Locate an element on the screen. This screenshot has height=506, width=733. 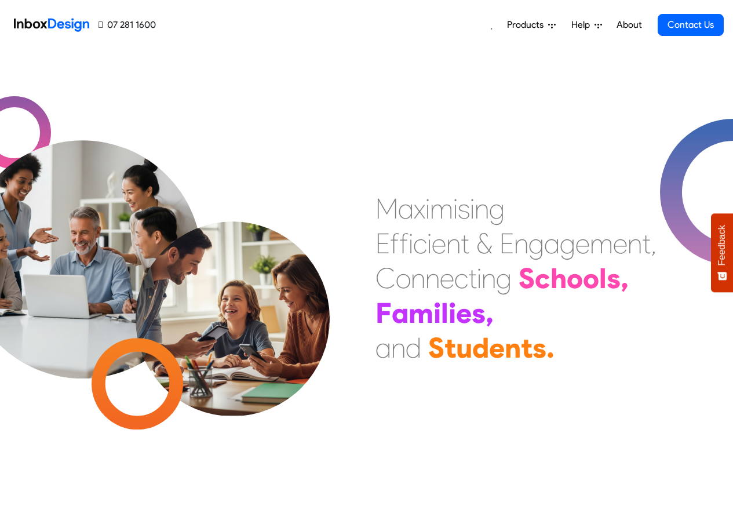
div: C is located at coordinates (385, 278).